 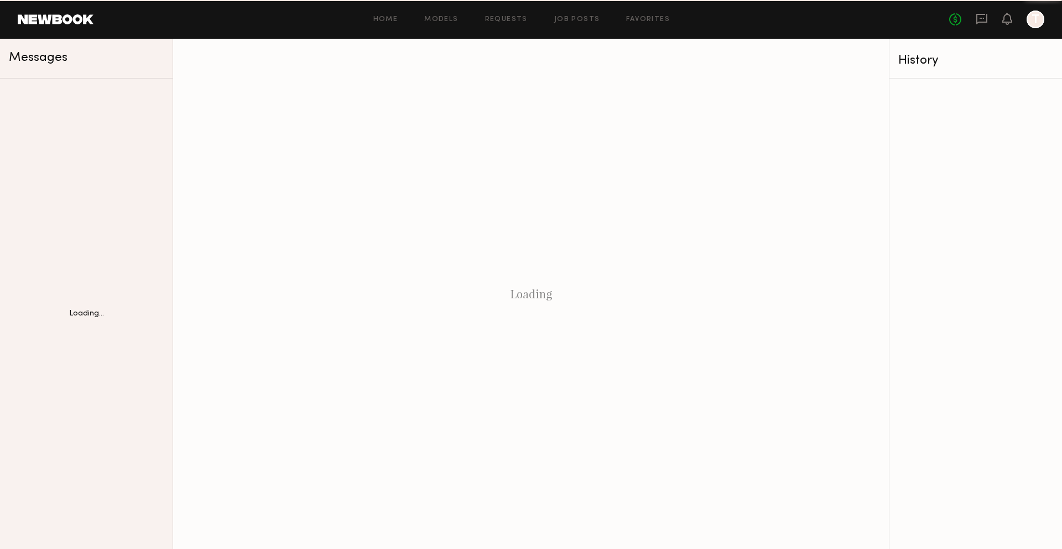 What do you see at coordinates (386, 19) in the screenshot?
I see `a: Home` at bounding box center [386, 19].